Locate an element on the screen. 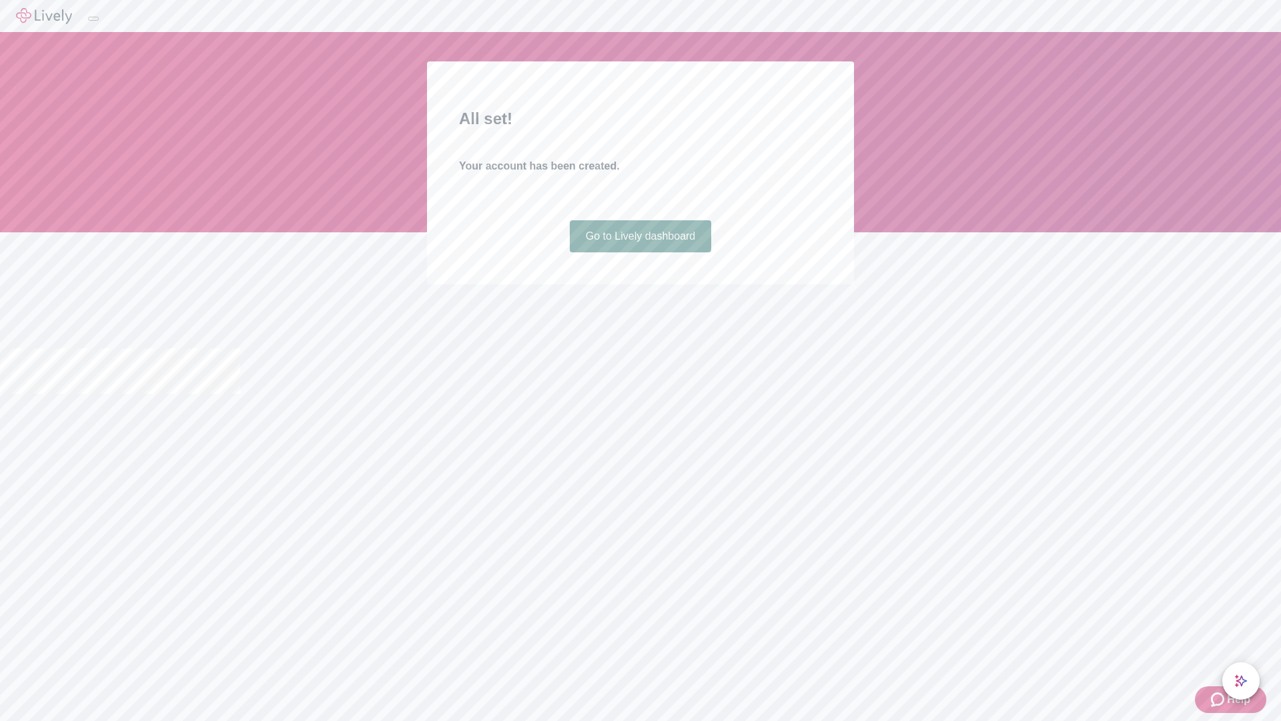  img: Lively is located at coordinates (44, 16).